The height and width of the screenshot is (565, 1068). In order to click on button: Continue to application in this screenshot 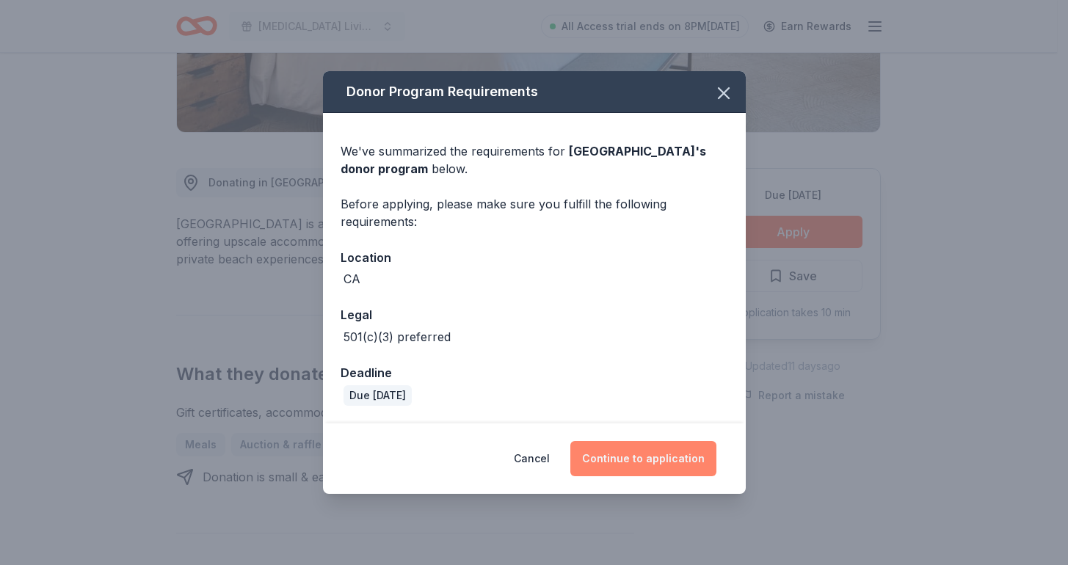, I will do `click(643, 459)`.